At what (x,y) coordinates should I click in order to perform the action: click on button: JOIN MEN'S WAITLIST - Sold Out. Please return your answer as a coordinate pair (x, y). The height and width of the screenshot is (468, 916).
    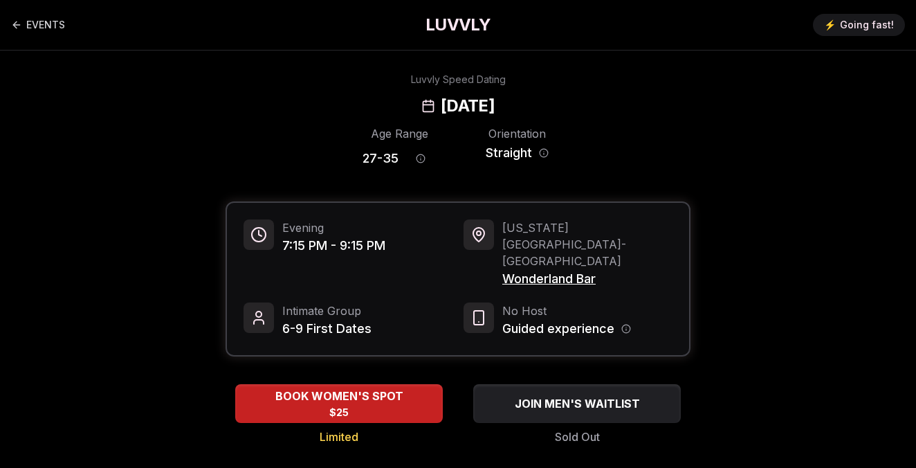
    Looking at the image, I should click on (577, 404).